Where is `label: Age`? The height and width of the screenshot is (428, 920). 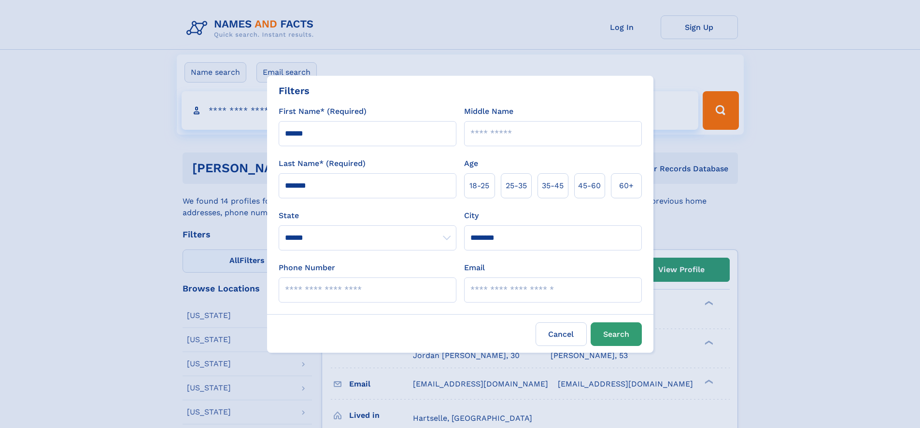 label: Age is located at coordinates (471, 164).